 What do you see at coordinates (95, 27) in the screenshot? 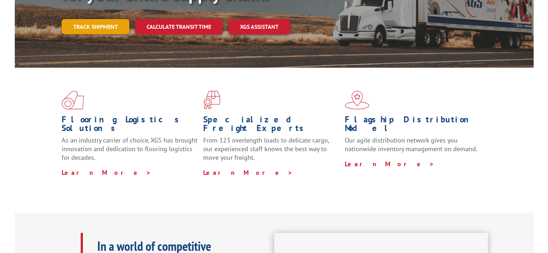
I see `a: Track shipment` at bounding box center [95, 27].